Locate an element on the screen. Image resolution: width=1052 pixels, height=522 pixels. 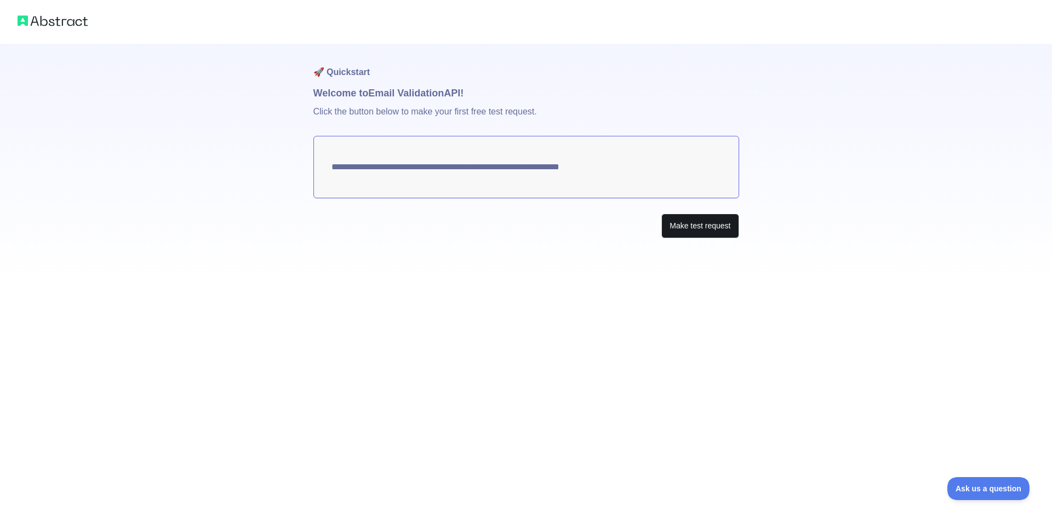
h1: Welcome to Email Validation API! is located at coordinates (526, 93).